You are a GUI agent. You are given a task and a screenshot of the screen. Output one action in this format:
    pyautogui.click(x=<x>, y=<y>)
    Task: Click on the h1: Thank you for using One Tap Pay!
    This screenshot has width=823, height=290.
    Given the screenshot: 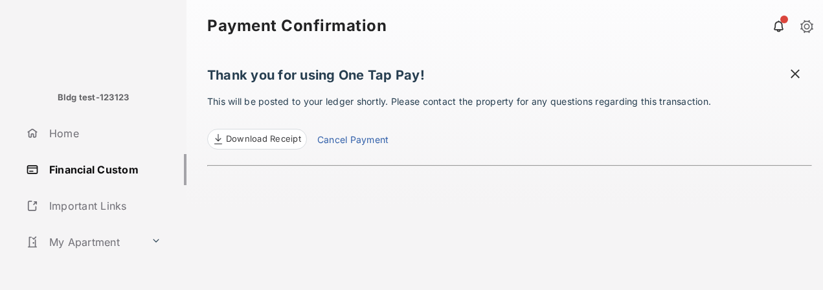 What is the action you would take?
    pyautogui.click(x=510, y=78)
    